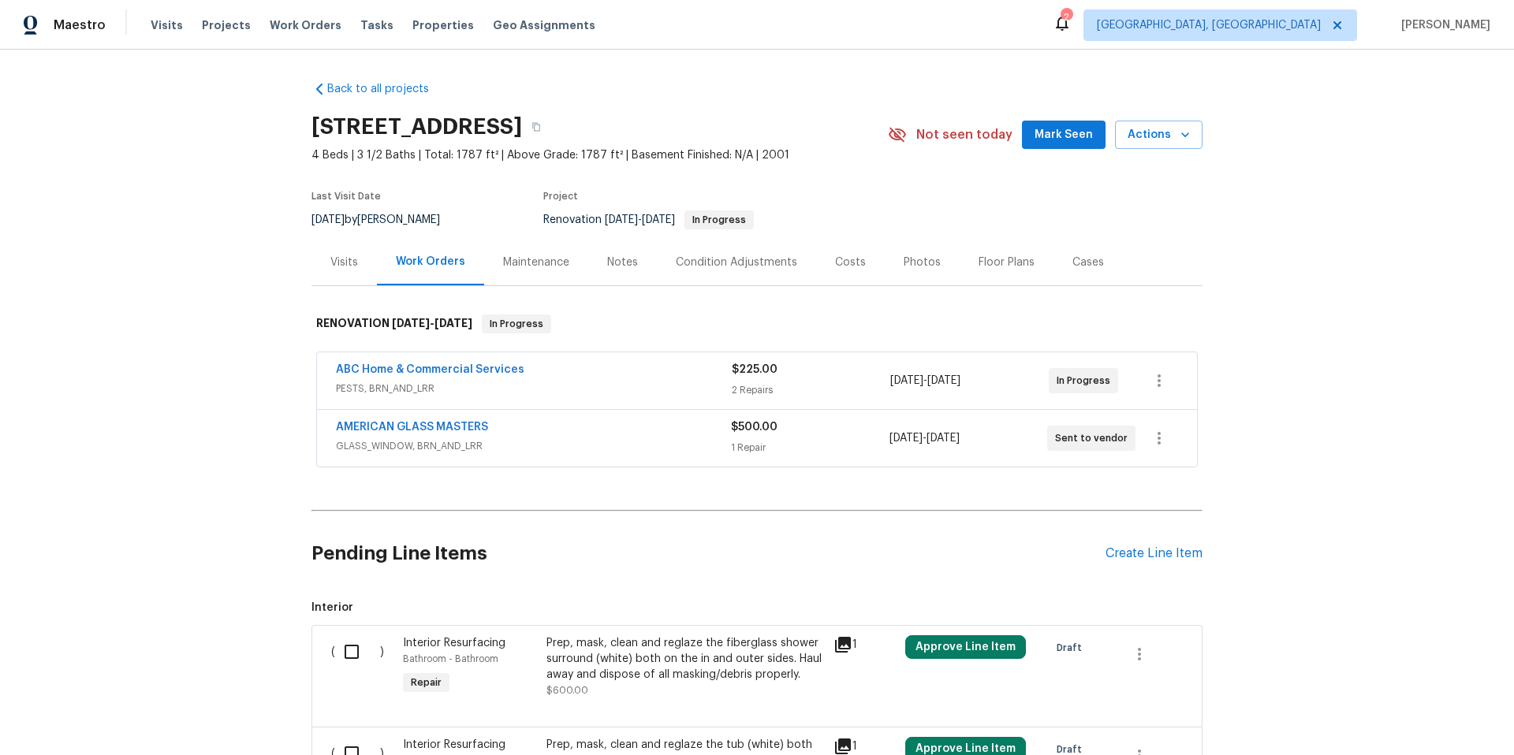 The image size is (1514, 755). I want to click on span: Draft, so click(1072, 648).